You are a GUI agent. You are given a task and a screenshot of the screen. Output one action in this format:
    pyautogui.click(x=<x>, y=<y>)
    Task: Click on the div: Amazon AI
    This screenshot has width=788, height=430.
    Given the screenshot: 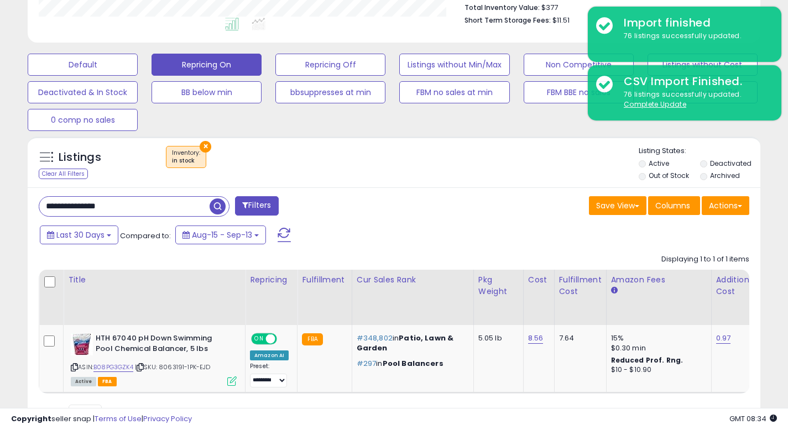 What is the action you would take?
    pyautogui.click(x=269, y=356)
    